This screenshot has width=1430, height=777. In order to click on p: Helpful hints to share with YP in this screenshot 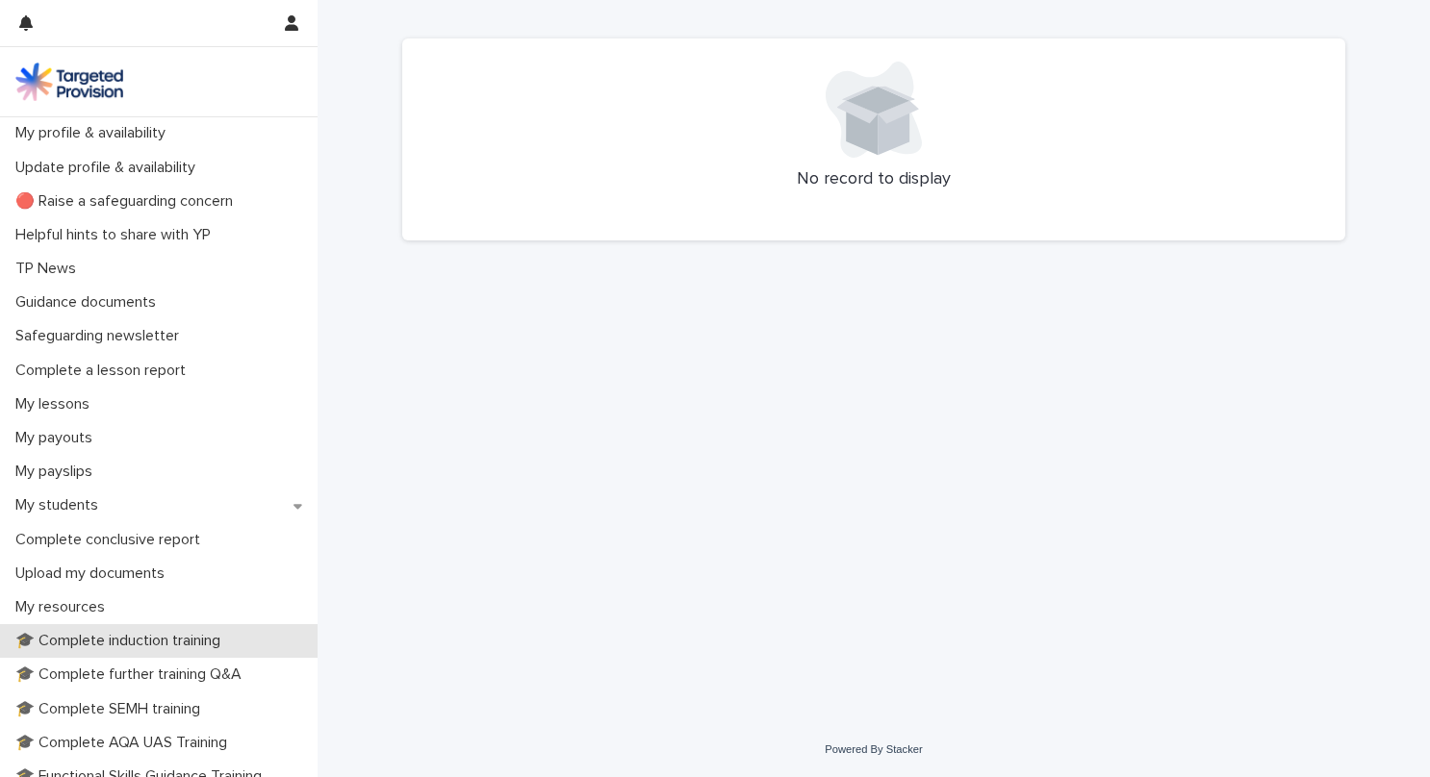, I will do `click(116, 235)`.